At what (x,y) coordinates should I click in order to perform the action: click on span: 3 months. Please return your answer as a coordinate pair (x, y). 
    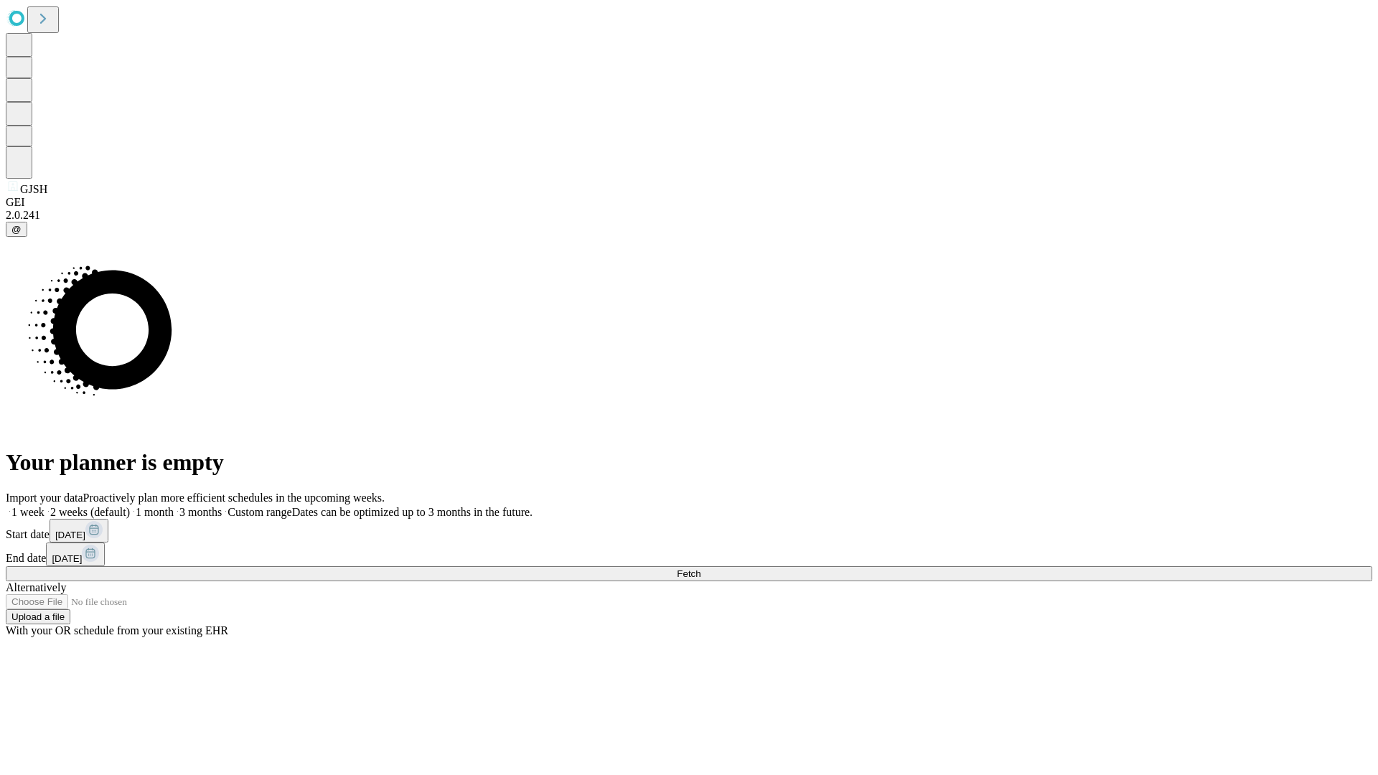
    Looking at the image, I should click on (200, 512).